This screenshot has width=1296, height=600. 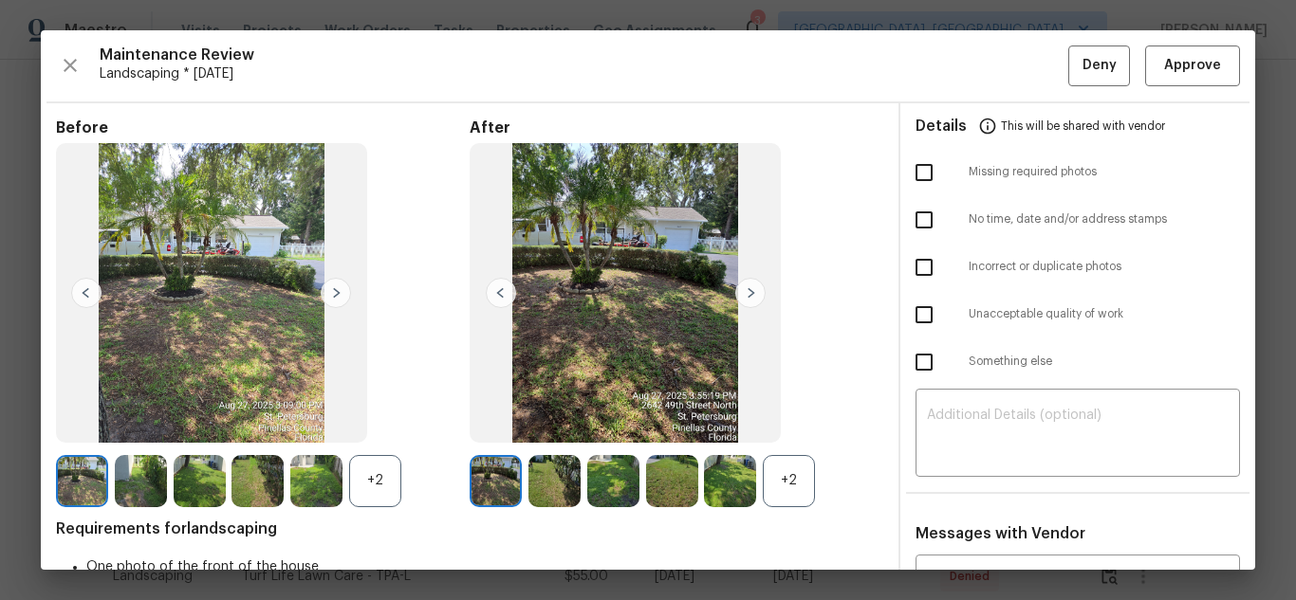 I want to click on div: Incorrect or duplicate photos, so click(x=1078, y=267).